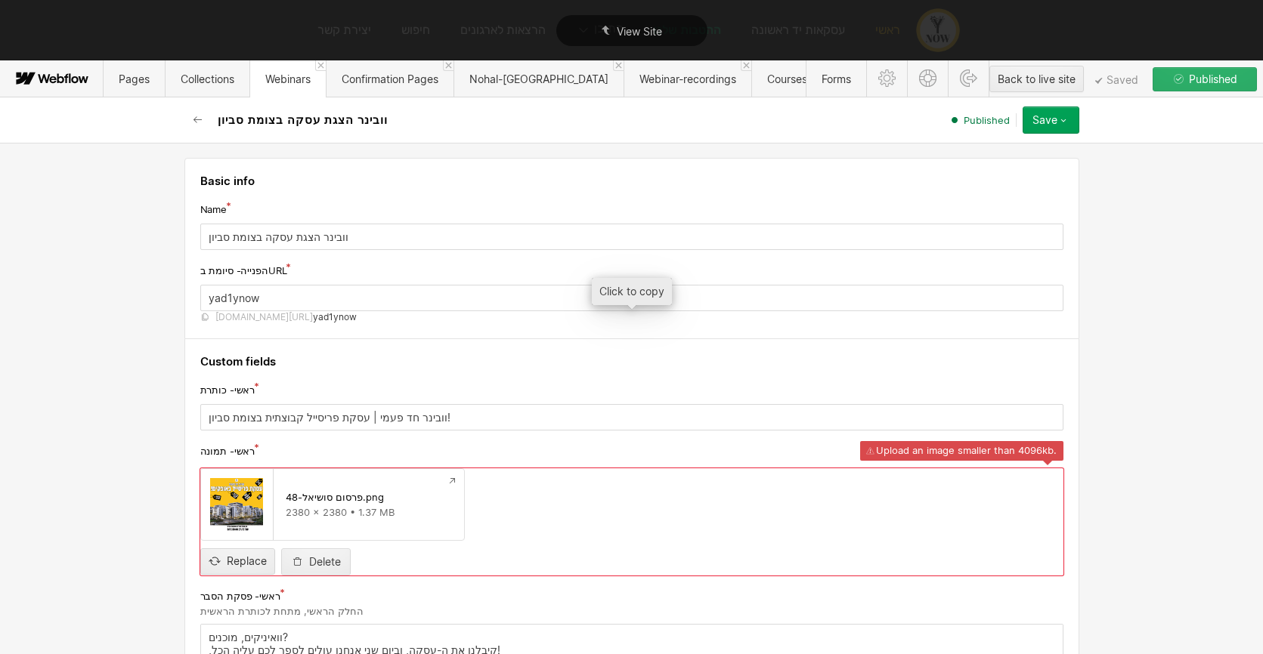 The image size is (1263, 654). What do you see at coordinates (316, 562) in the screenshot?
I see `button: Delete` at bounding box center [316, 562].